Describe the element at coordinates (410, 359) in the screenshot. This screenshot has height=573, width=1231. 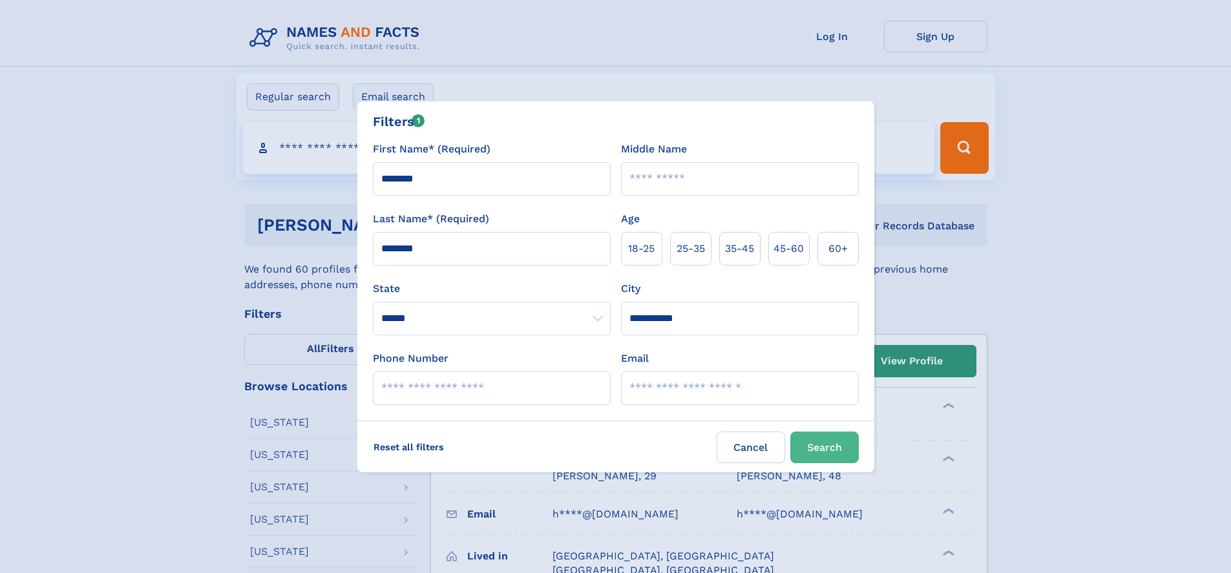
I see `label: Phone Number` at that location.